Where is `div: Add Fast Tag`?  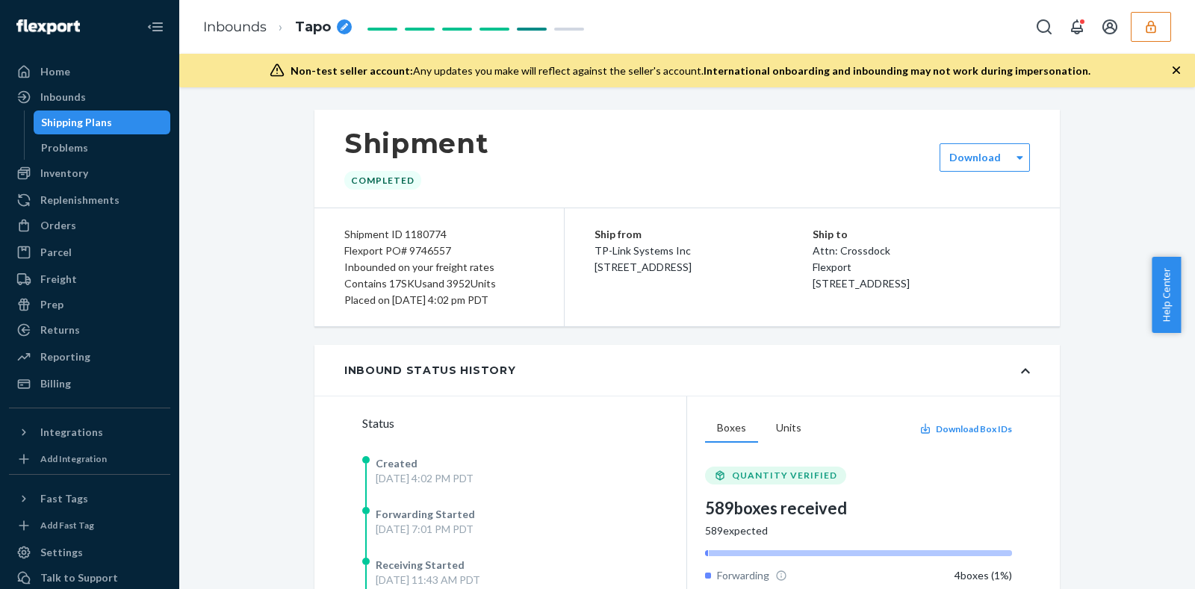
div: Add Fast Tag is located at coordinates (67, 525).